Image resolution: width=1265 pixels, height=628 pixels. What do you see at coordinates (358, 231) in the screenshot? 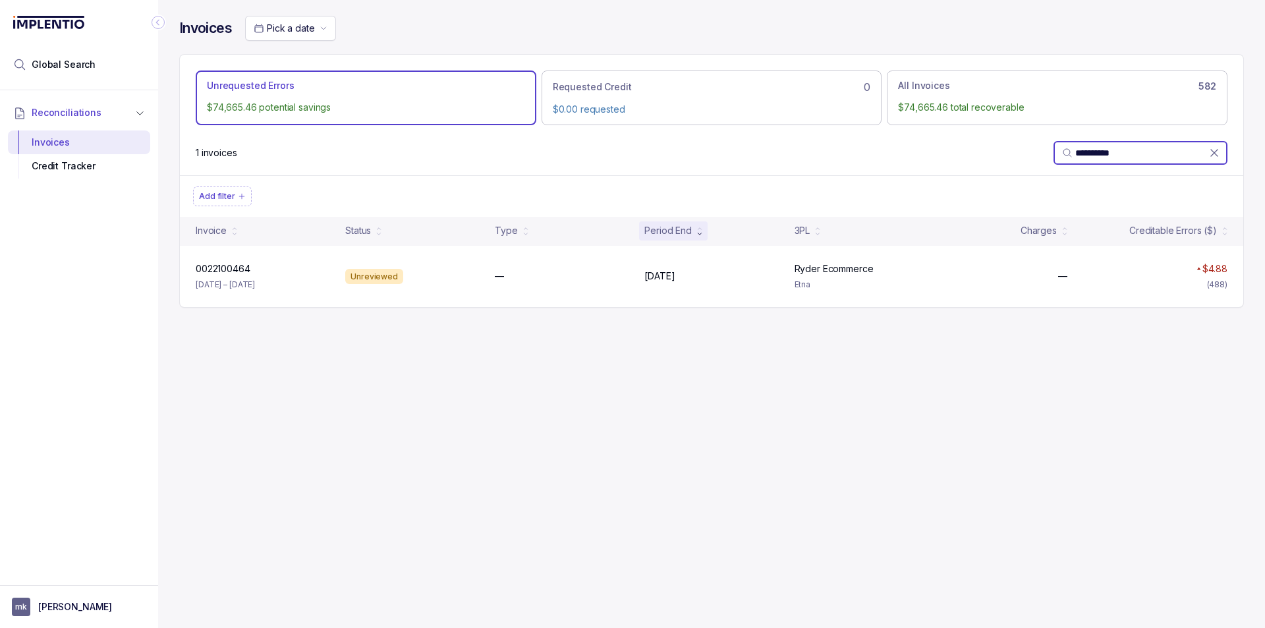
I see `div: Status` at bounding box center [358, 231].